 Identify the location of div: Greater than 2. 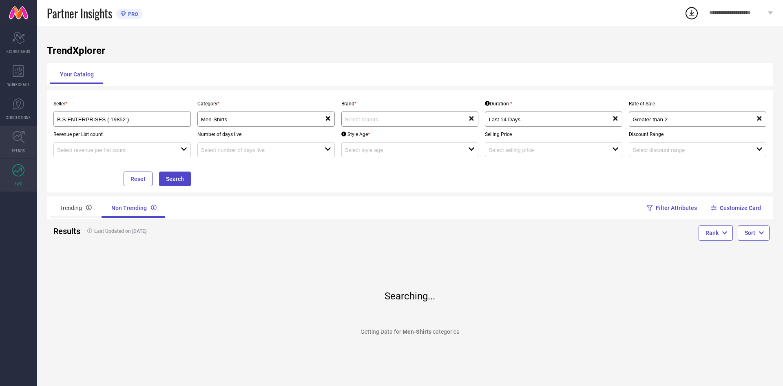
(694, 119).